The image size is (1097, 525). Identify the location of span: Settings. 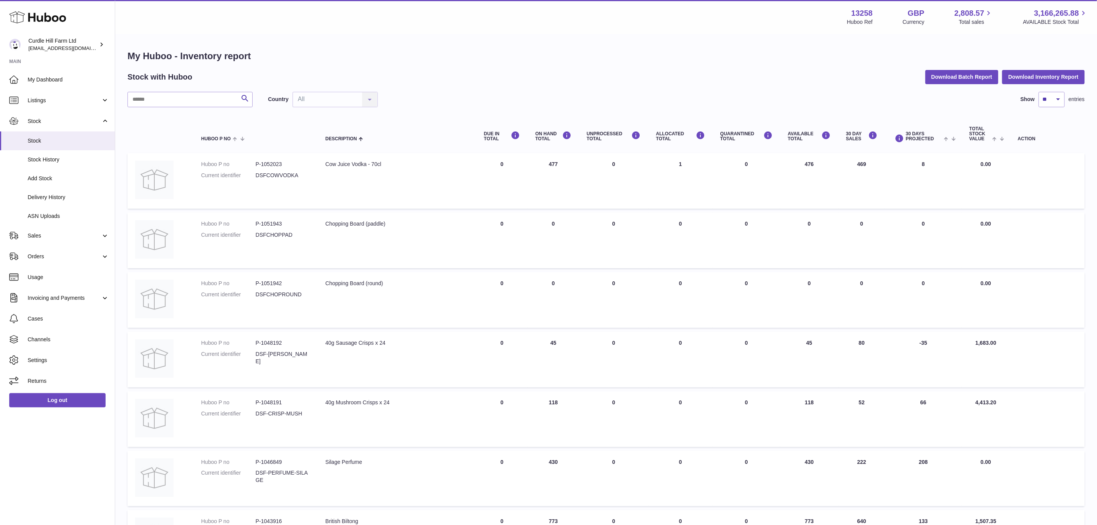
(68, 360).